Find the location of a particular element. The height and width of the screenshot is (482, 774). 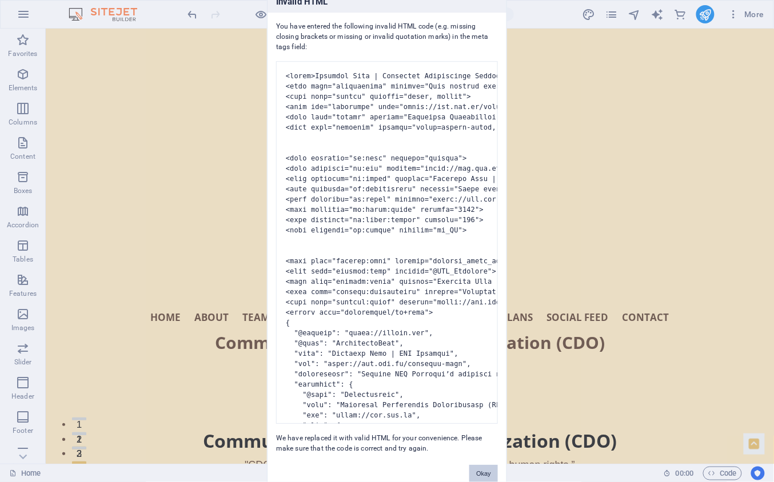

button: 3 is located at coordinates (33, 434).